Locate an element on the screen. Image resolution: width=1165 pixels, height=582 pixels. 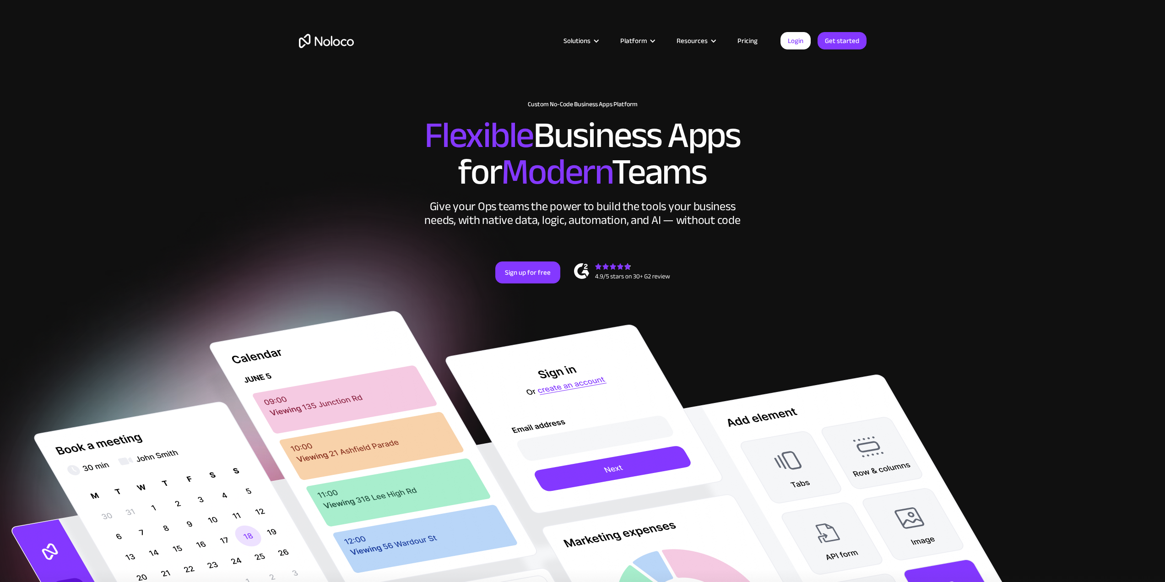
h1: Custom No-Code Business Apps Platform is located at coordinates (583, 104).